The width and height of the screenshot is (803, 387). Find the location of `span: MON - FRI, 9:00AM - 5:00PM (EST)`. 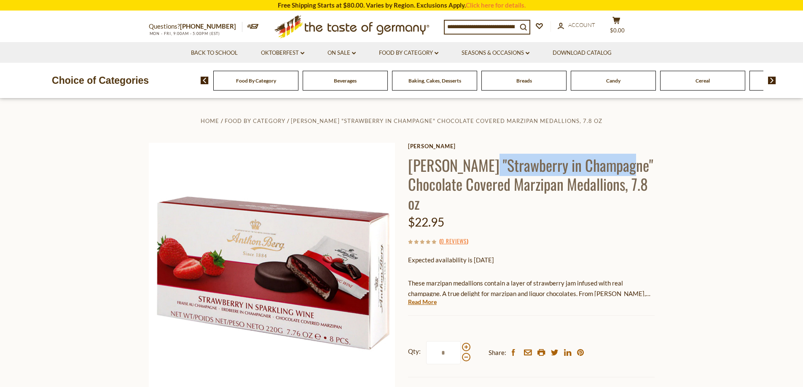

span: MON - FRI, 9:00AM - 5:00PM (EST) is located at coordinates (185, 33).